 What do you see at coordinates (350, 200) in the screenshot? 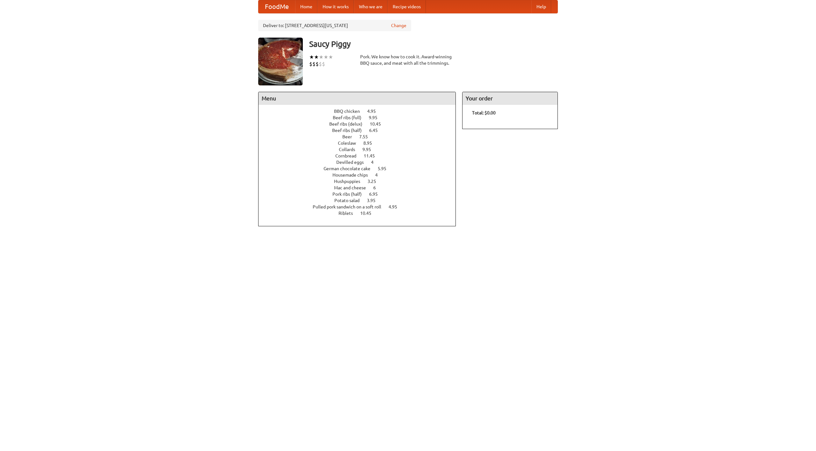
I see `span: Potato salad` at bounding box center [350, 200].